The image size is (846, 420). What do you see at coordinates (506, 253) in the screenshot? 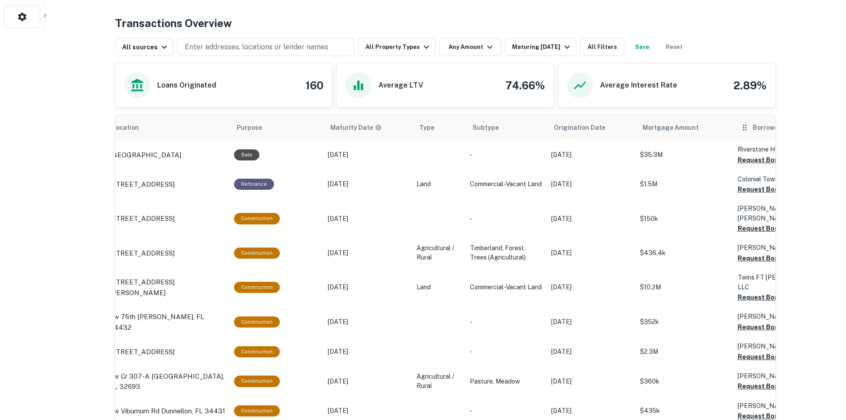
I see `p: Timberland, Forest, Trees (Agricultural)` at bounding box center [506, 253].